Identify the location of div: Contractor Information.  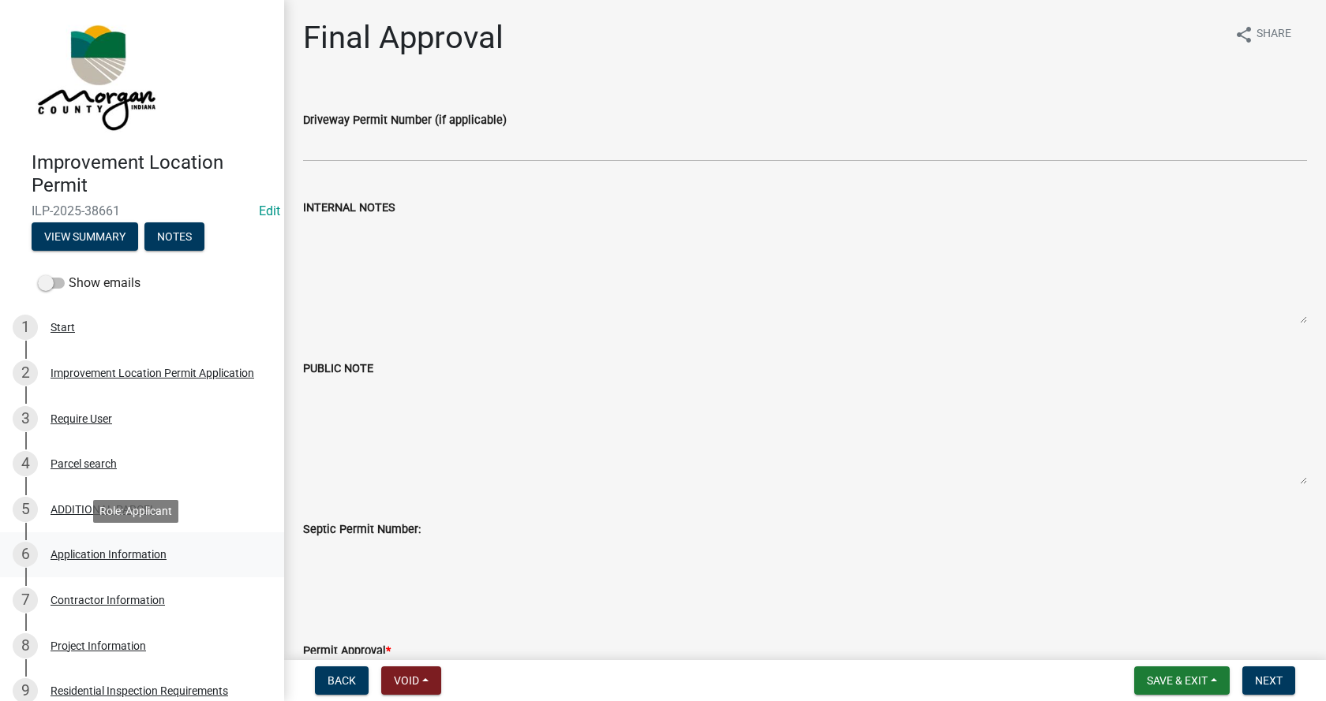
(107, 600).